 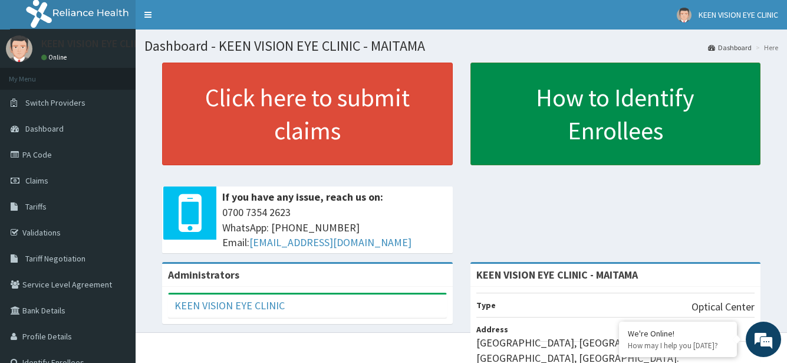 What do you see at coordinates (96, 44) in the screenshot?
I see `p: KEEN VISION EYE CLINIC` at bounding box center [96, 44].